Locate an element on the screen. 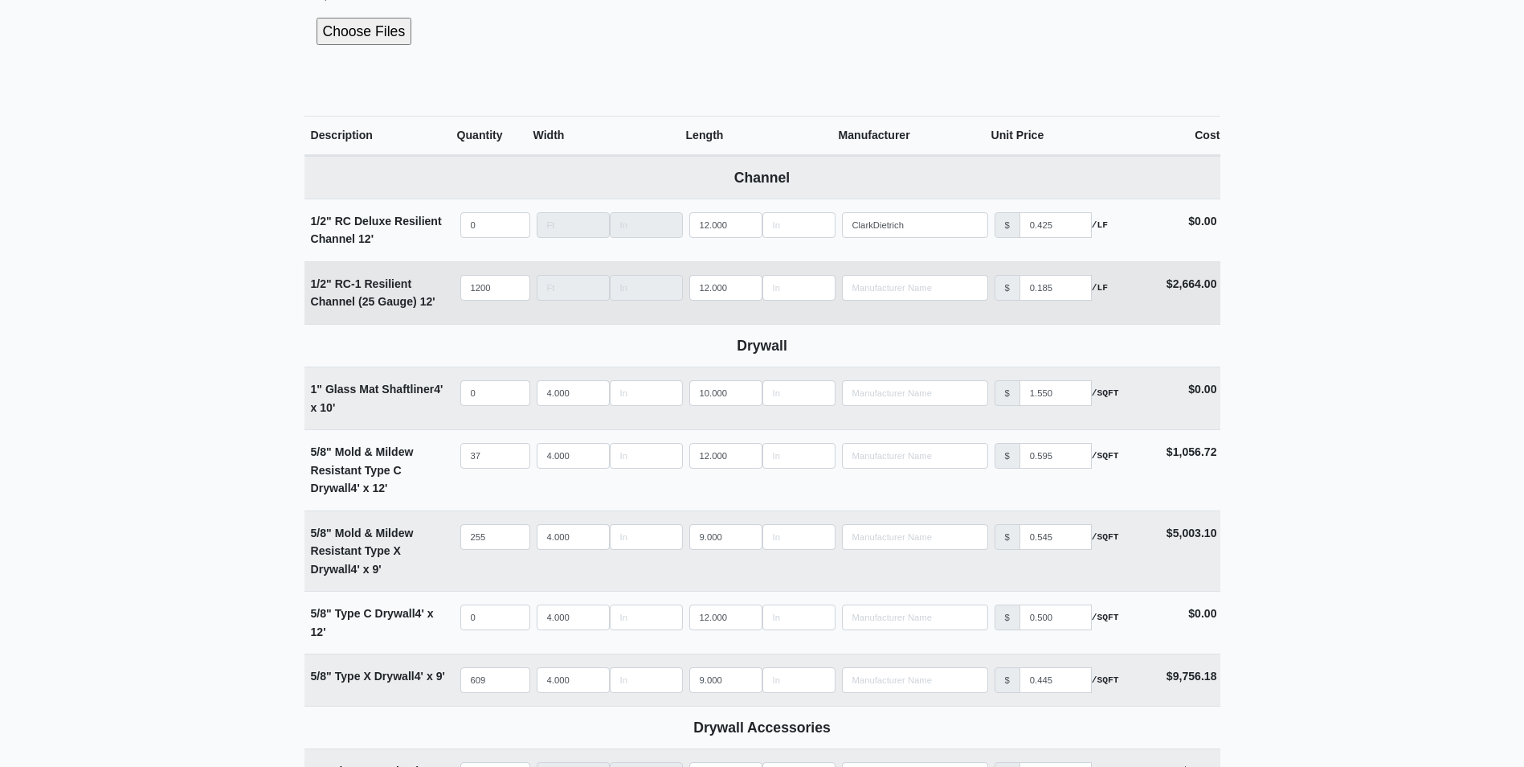 The width and height of the screenshot is (1524, 767). strong: 5/8" Mold & Mildew Resistant Type C Drywall is located at coordinates (362, 469).